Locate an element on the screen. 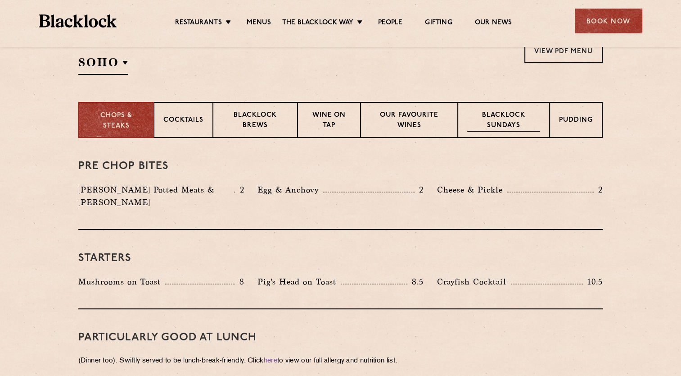  p: Chops & Steaks is located at coordinates (116, 121).